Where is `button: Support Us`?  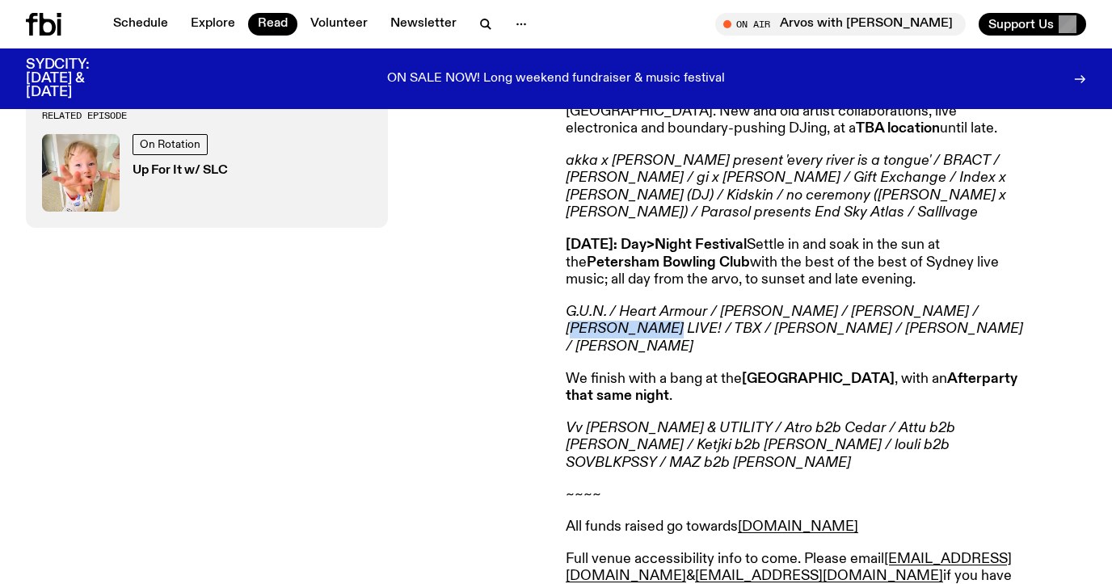 button: Support Us is located at coordinates (1032, 24).